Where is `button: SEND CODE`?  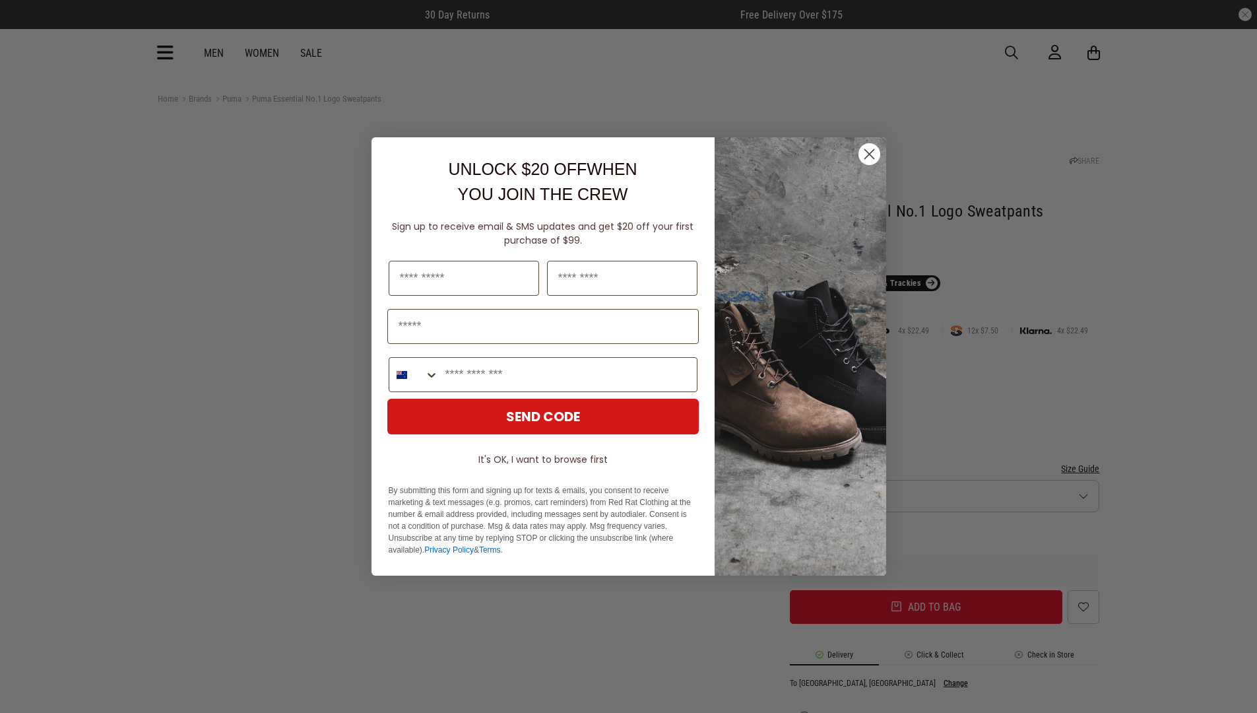 button: SEND CODE is located at coordinates (543, 416).